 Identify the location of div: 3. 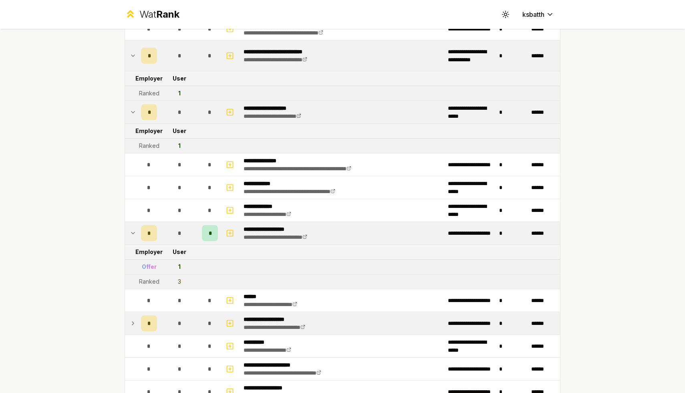
(179, 281).